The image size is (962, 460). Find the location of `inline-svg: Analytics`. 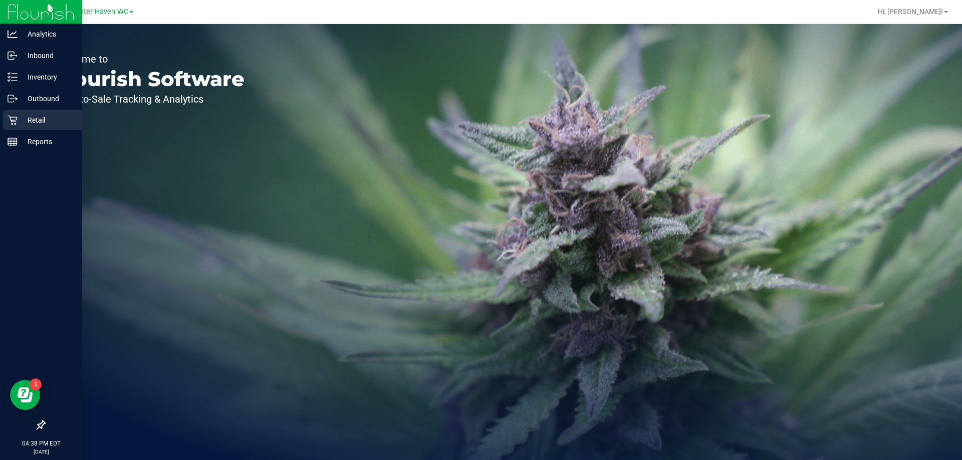

inline-svg: Analytics is located at coordinates (13, 34).